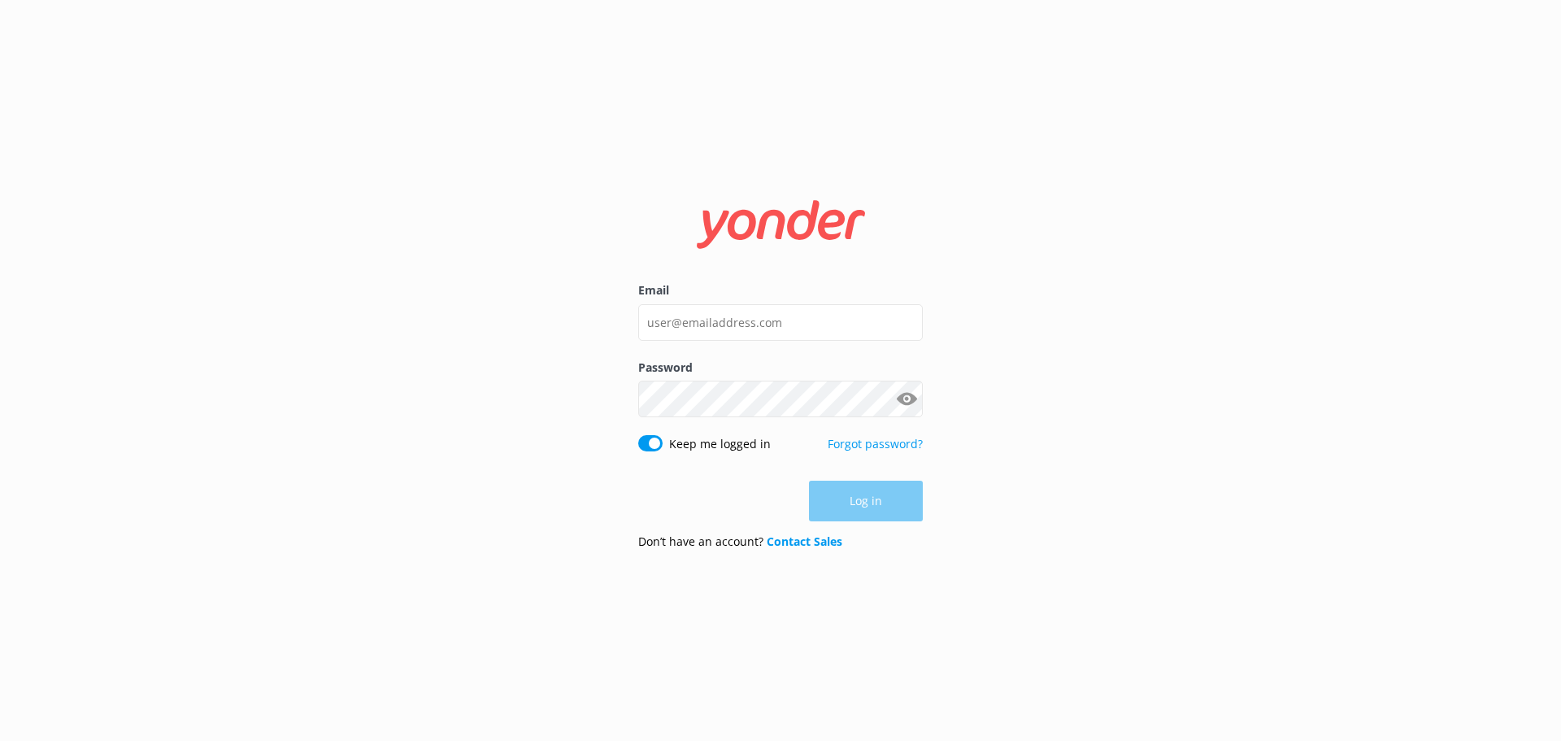  Describe the element at coordinates (740, 541) in the screenshot. I see `p: Don’t have an account?` at that location.